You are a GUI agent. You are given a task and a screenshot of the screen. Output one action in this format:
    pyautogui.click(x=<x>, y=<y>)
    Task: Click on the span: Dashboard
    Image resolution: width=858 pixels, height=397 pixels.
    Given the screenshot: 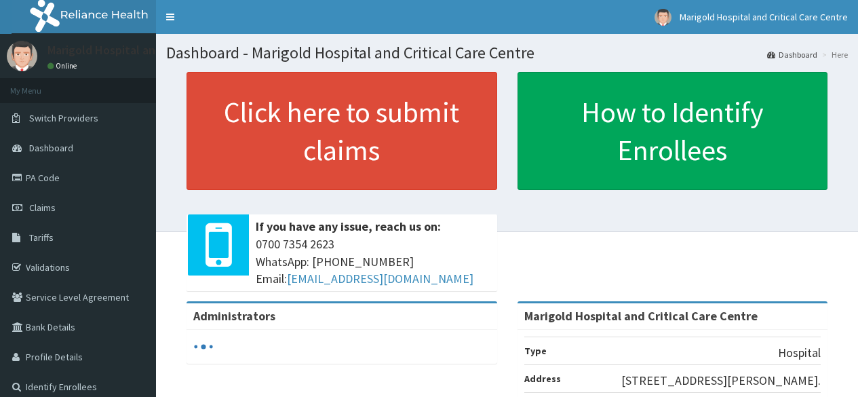 What is the action you would take?
    pyautogui.click(x=51, y=148)
    